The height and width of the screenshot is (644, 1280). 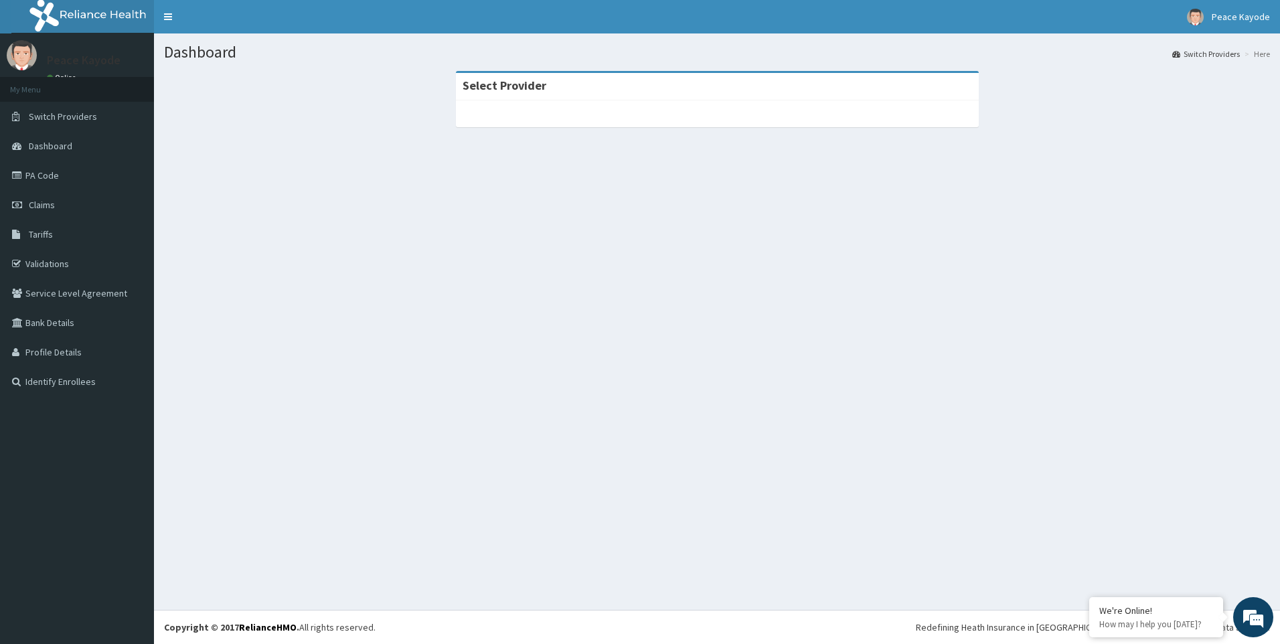 I want to click on span: Claims, so click(x=42, y=205).